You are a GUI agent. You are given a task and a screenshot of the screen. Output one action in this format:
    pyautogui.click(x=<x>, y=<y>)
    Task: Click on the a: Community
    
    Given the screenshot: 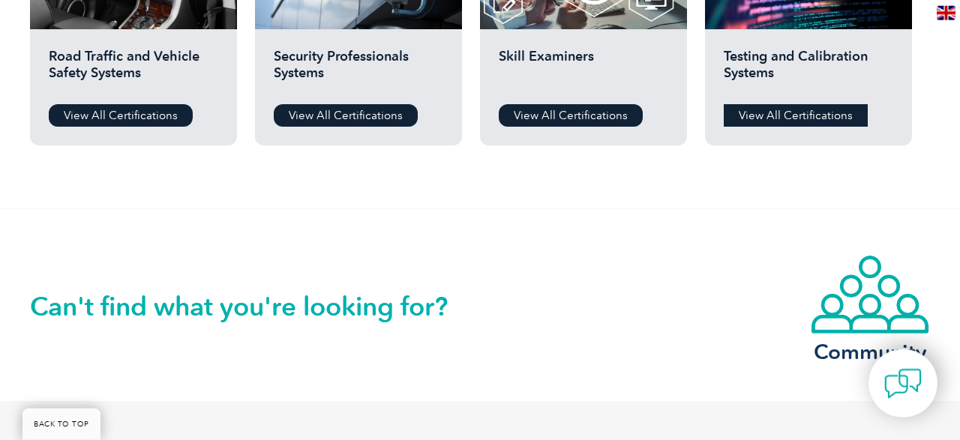 What is the action you would take?
    pyautogui.click(x=870, y=307)
    